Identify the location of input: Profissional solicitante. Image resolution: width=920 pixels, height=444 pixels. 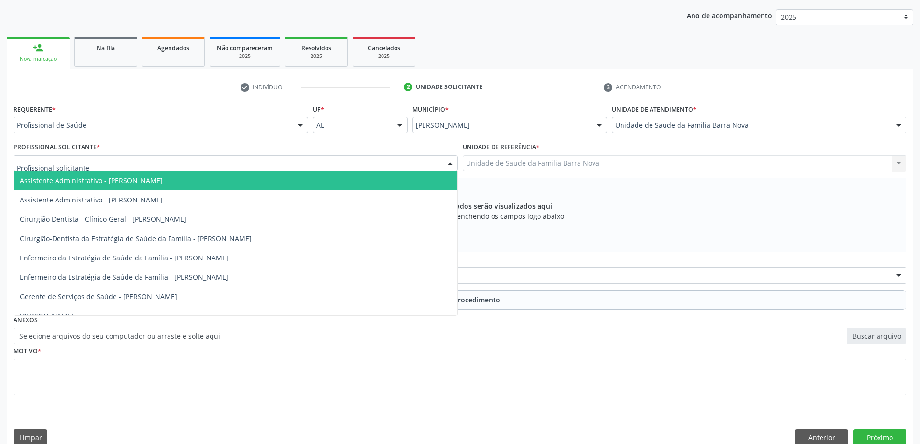
(228, 168).